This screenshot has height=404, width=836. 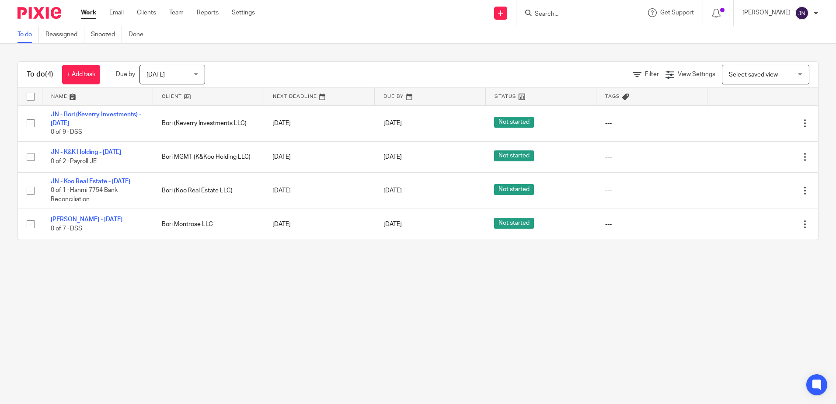 I want to click on td: Bori Montrose LLC, so click(x=209, y=224).